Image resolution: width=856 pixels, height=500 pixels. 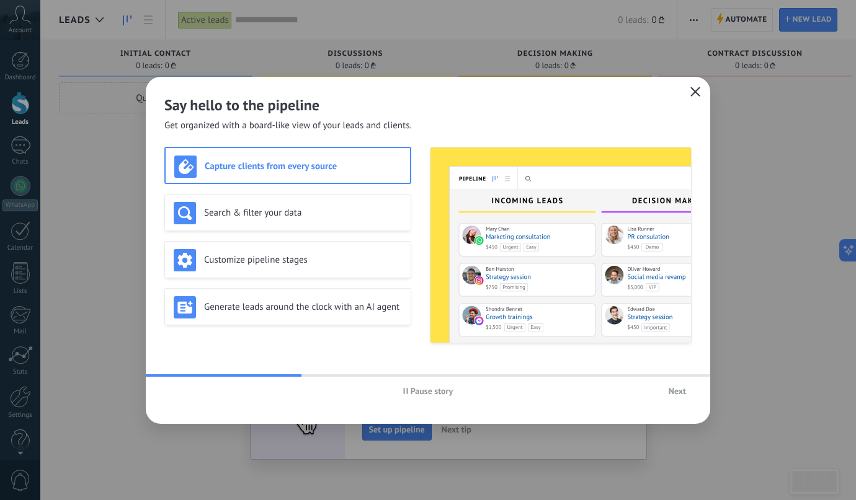 What do you see at coordinates (428, 391) in the screenshot?
I see `button: Pause story` at bounding box center [428, 391].